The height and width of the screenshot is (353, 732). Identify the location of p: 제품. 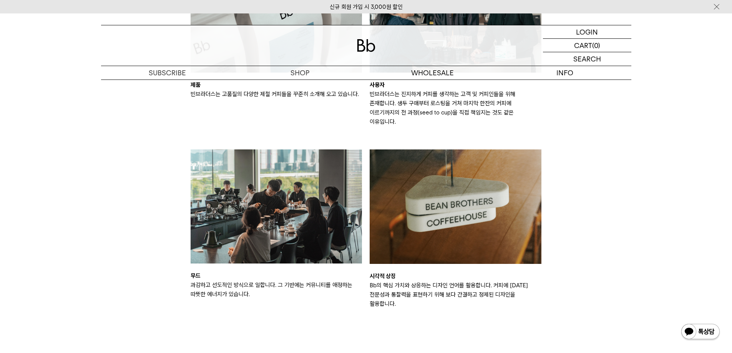
(276, 85).